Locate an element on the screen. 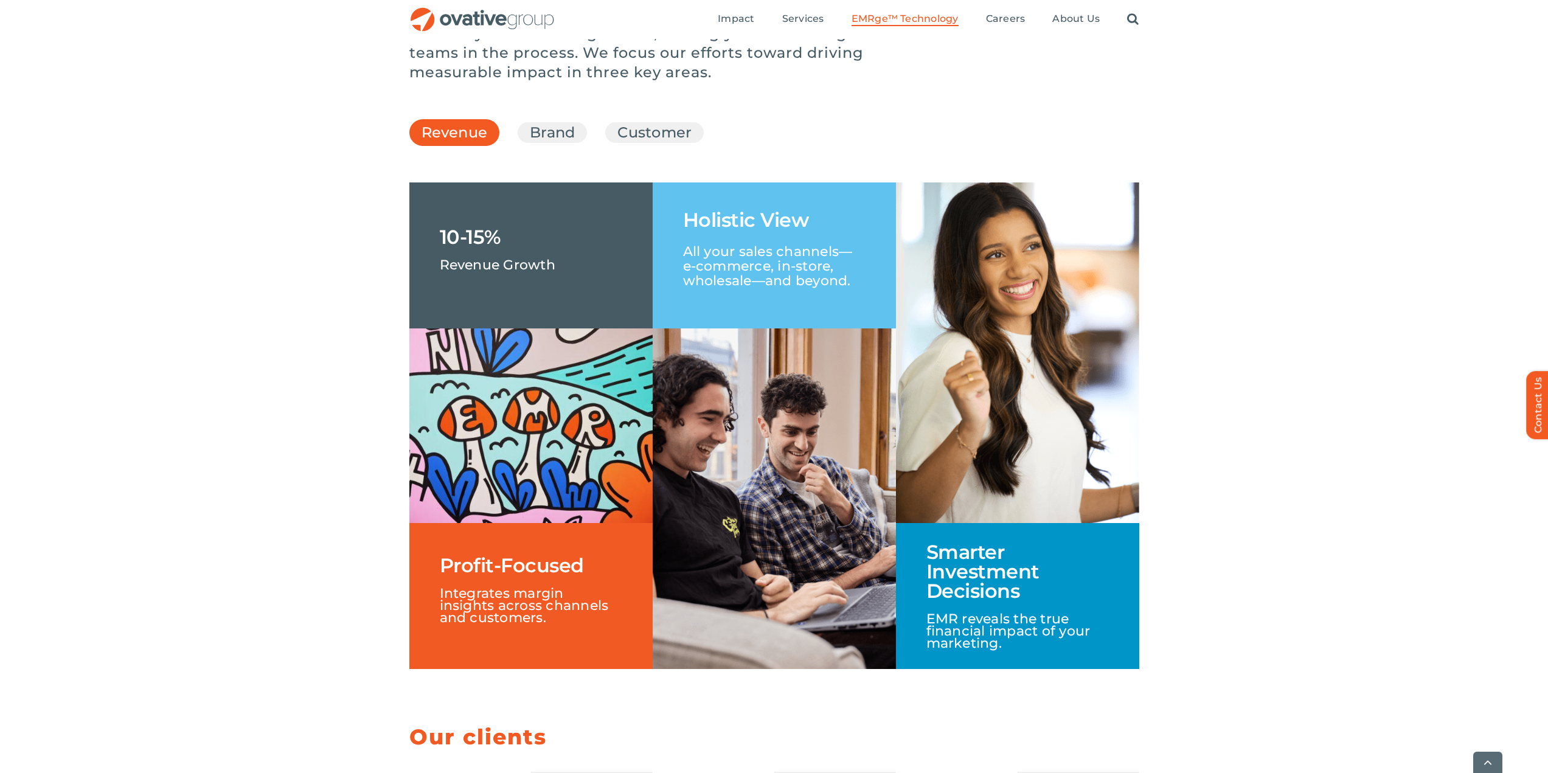 Image resolution: width=1548 pixels, height=773 pixels. span: About Us is located at coordinates (1076, 19).